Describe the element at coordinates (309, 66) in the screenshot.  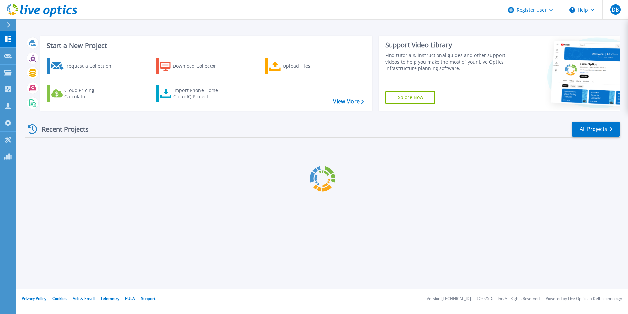
I see `div: Upload Files` at that location.